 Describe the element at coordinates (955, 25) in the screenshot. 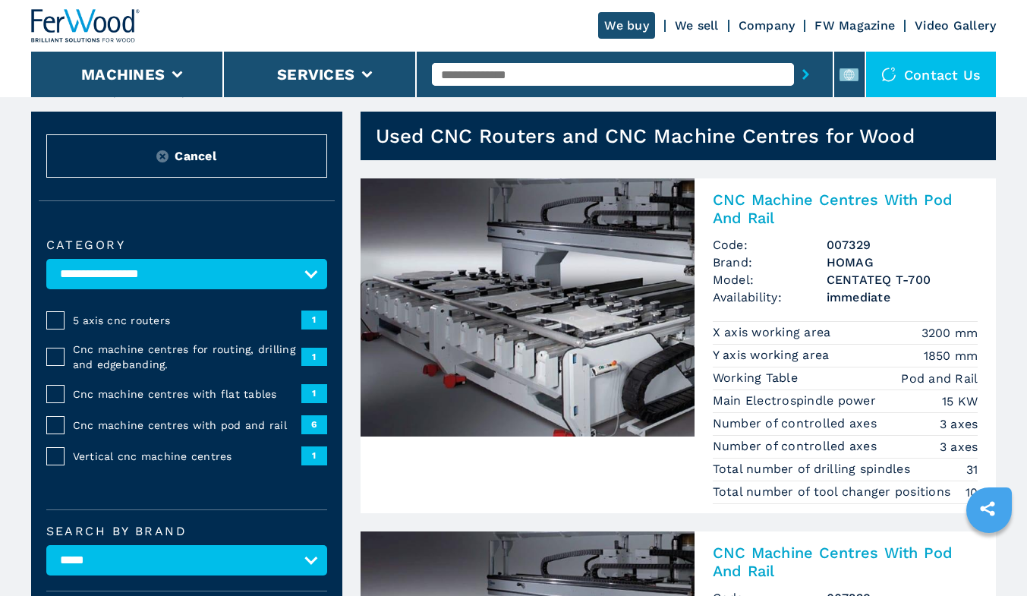

I see `a: Video Gallery` at that location.